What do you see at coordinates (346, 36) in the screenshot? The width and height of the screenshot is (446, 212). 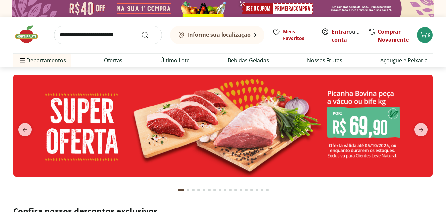 I see `span: ou` at bounding box center [346, 36].